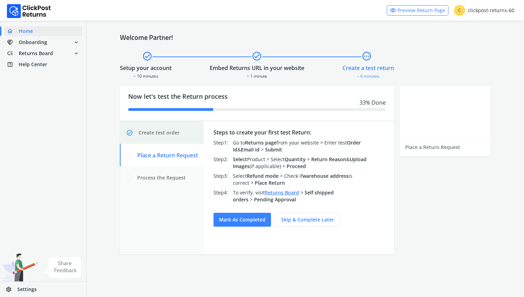 The width and height of the screenshot is (524, 297). Describe the element at coordinates (146, 68) in the screenshot. I see `div: Setup your account` at that location.